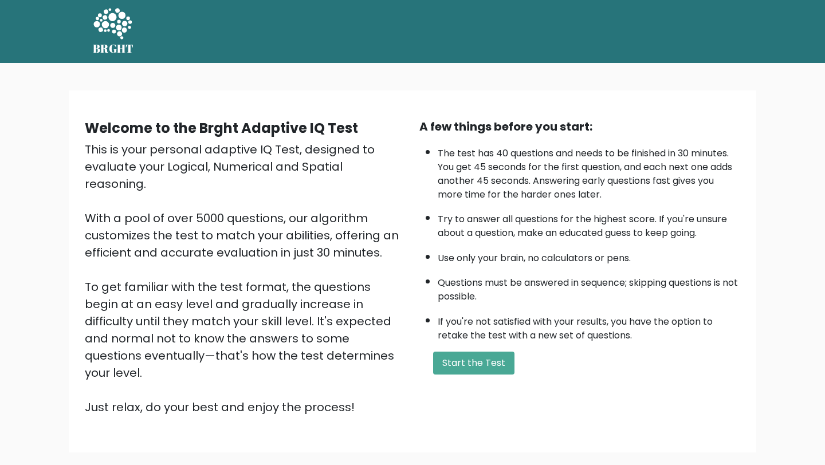  I want to click on li: Questions must be answered in sequence; skipping questions is not possible., so click(589, 287).